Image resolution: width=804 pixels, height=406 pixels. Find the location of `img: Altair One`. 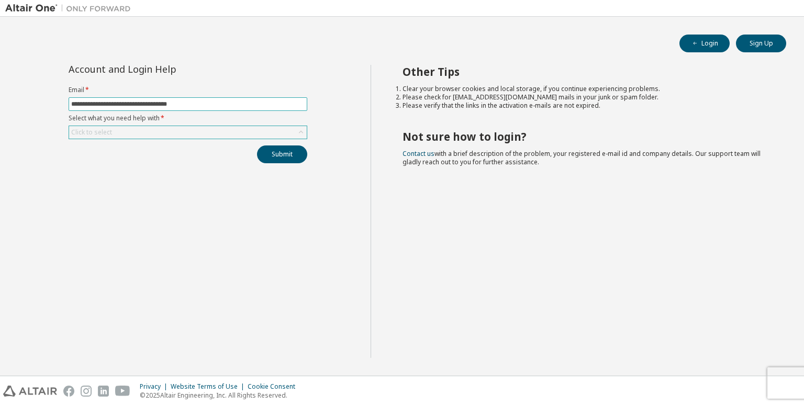

img: Altair One is located at coordinates (71, 8).